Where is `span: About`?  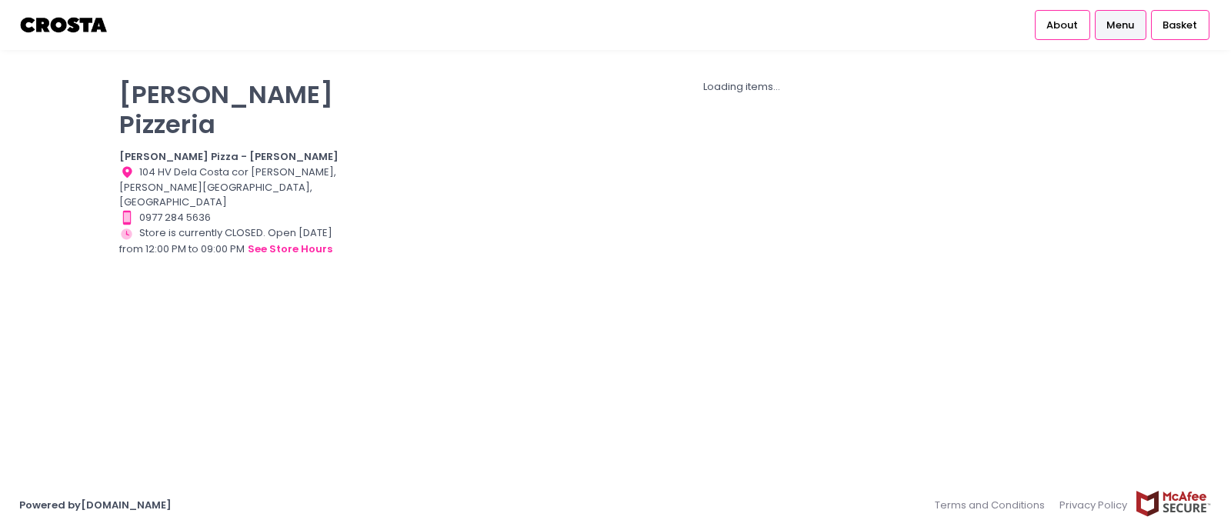
span: About is located at coordinates (1062, 25).